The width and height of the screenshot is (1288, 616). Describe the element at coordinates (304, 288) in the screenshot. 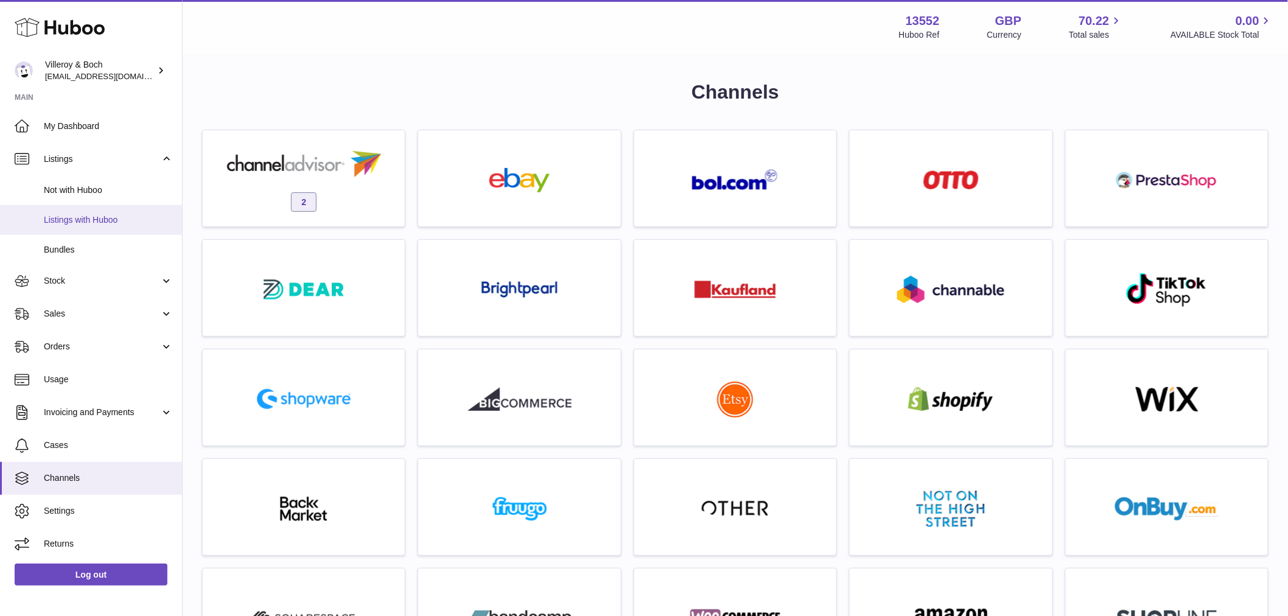

I see `a: roseta-dear` at that location.